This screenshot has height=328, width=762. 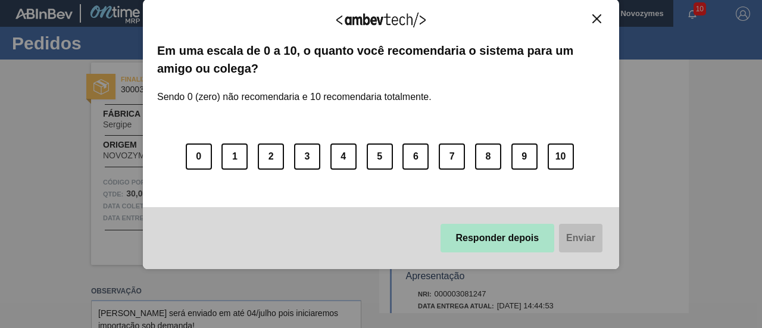 What do you see at coordinates (271, 157) in the screenshot?
I see `button: 2` at bounding box center [271, 157].